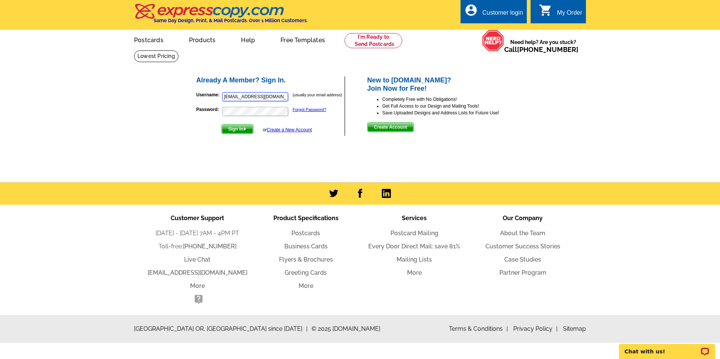 The image size is (720, 359). I want to click on a: Every Door Direct Mail: save 81%, so click(414, 246).